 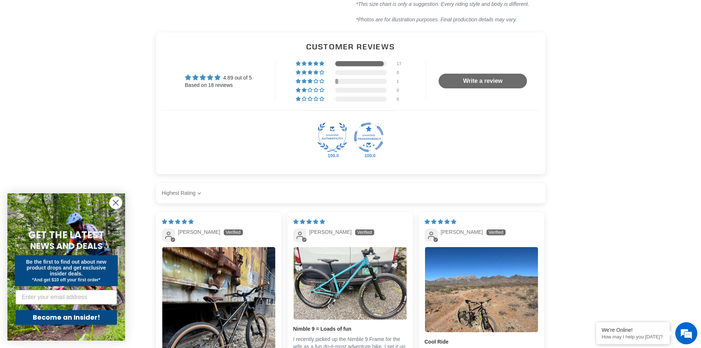 I want to click on div: Based on 18 reviews, so click(x=219, y=85).